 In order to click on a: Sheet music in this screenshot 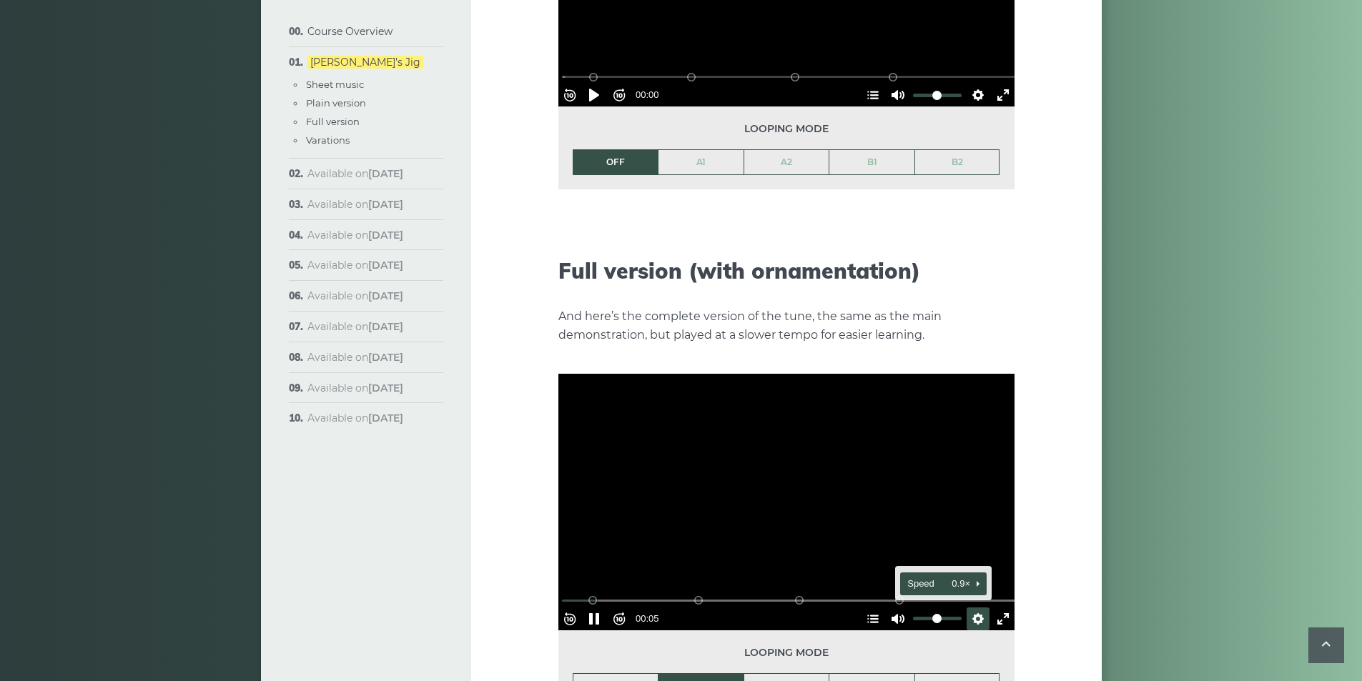, I will do `click(335, 84)`.